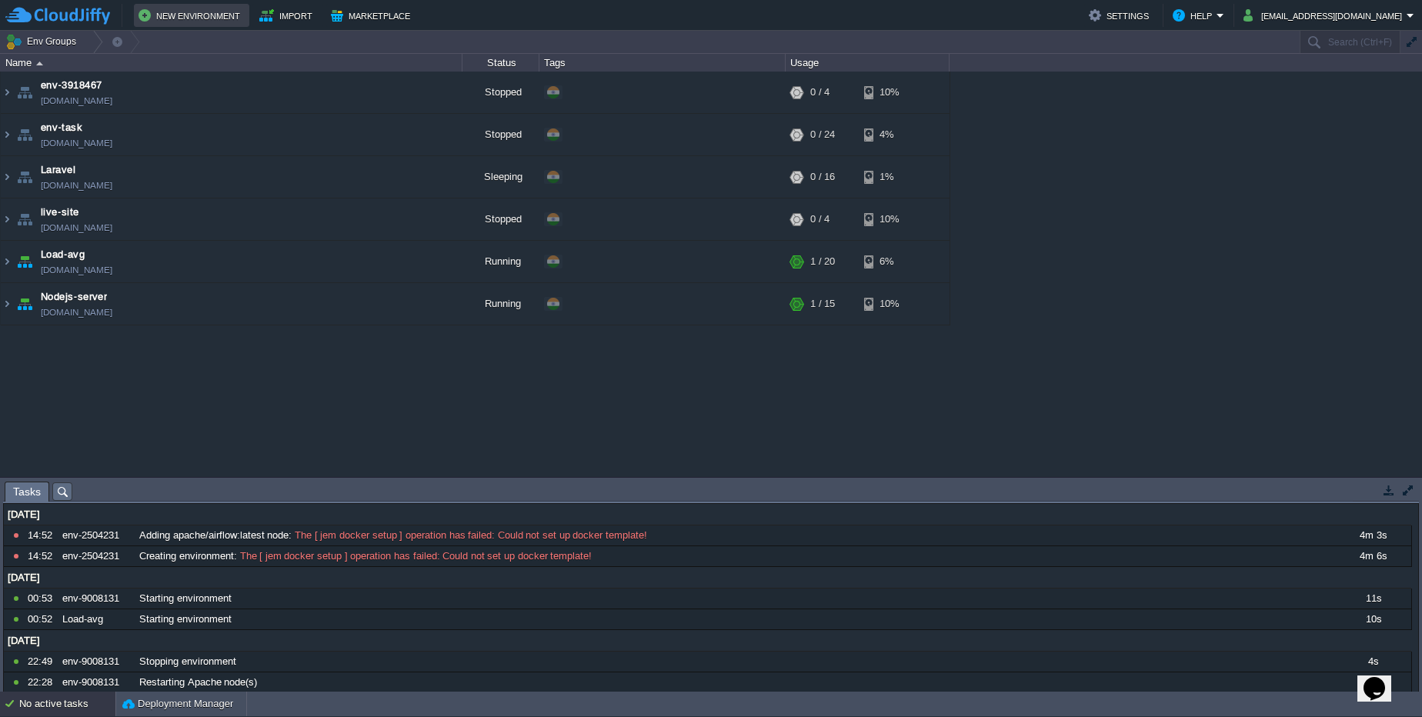 The image size is (1422, 717). What do you see at coordinates (62, 128) in the screenshot?
I see `a: env-task` at bounding box center [62, 128].